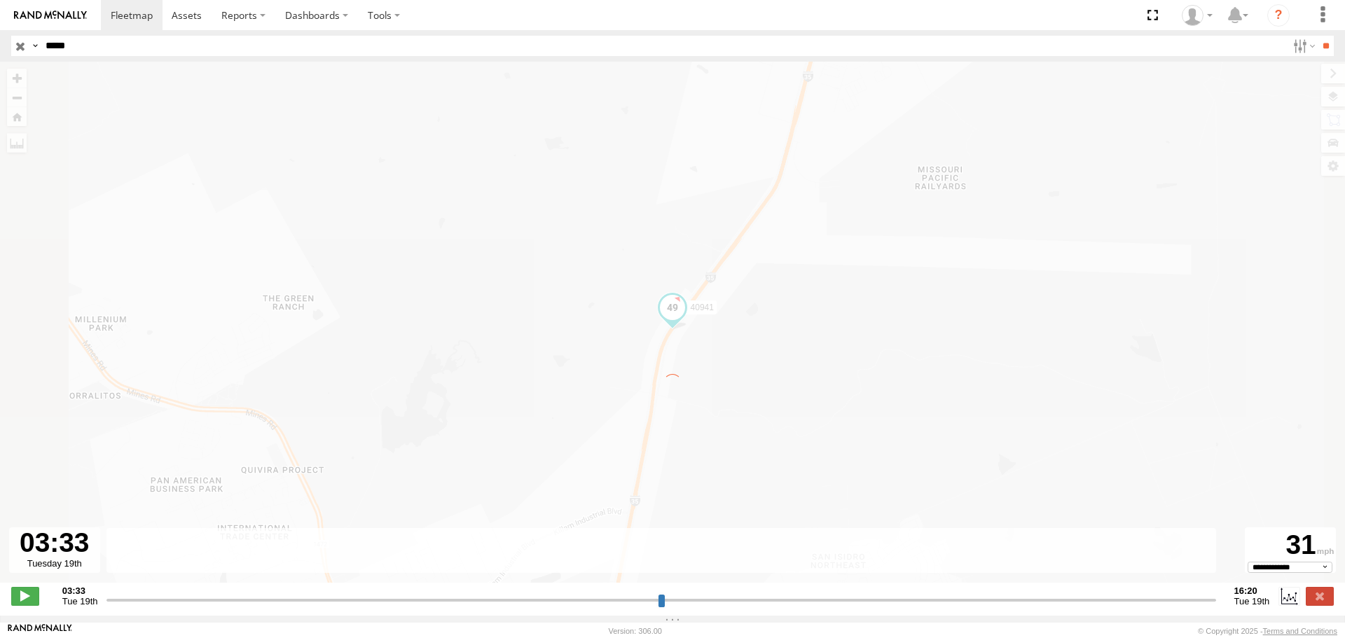 The height and width of the screenshot is (638, 1345). What do you see at coordinates (25, 596) in the screenshot?
I see `label: Play/Stop` at bounding box center [25, 596].